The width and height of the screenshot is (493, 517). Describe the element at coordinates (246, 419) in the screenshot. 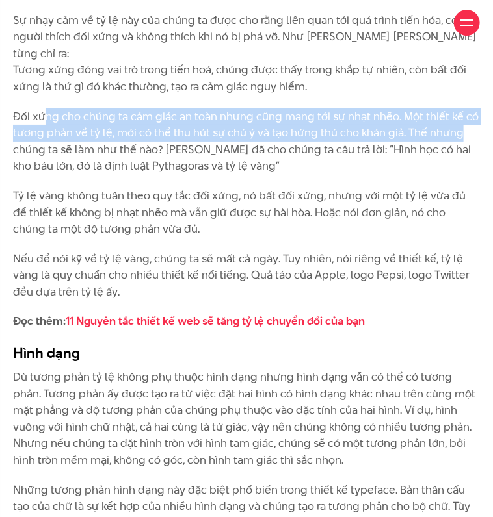

I see `p: Dù tương phản tỷ lệ không phụ thuộc hình dạng nhưng hình dạng vẫn có thể có tương phản. Tương phả...` at that location.